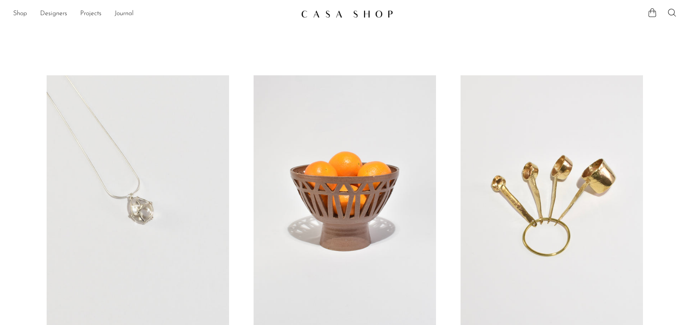  What do you see at coordinates (154, 14) in the screenshot?
I see `ul: NEW HEADER MENU` at bounding box center [154, 14].